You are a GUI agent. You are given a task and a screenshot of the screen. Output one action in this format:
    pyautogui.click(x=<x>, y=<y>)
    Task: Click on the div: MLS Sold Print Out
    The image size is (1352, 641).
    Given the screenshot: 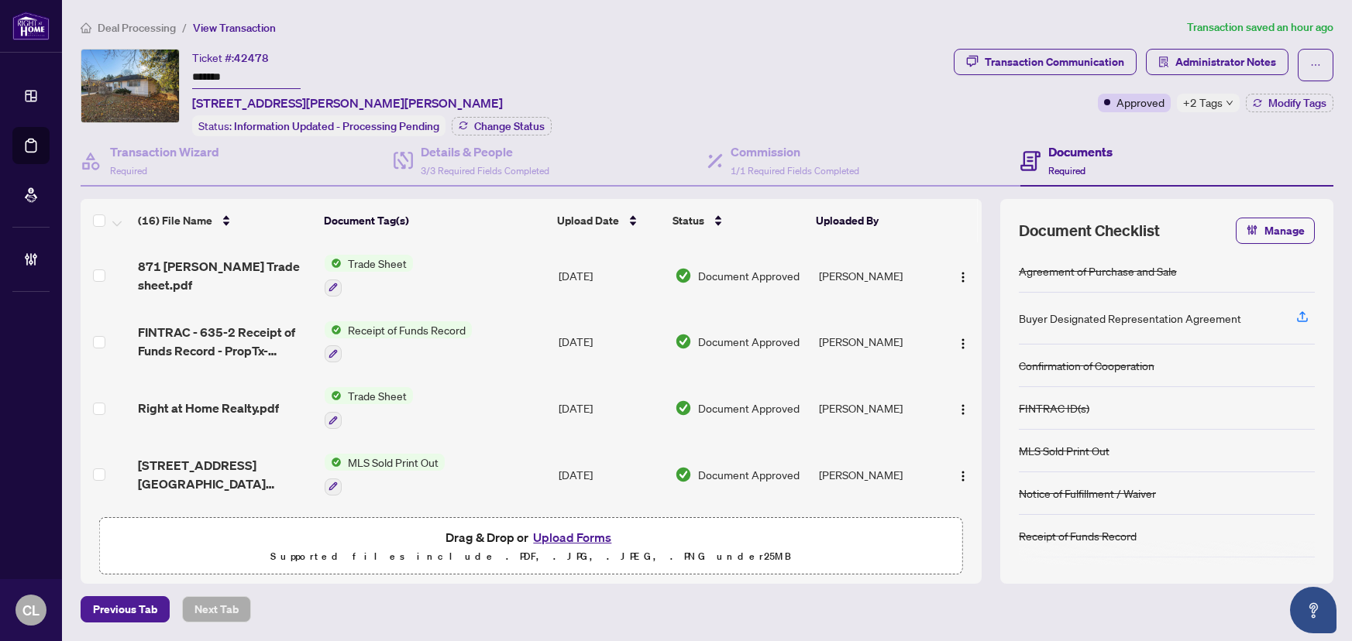 What is the action you would take?
    pyautogui.click(x=1064, y=451)
    